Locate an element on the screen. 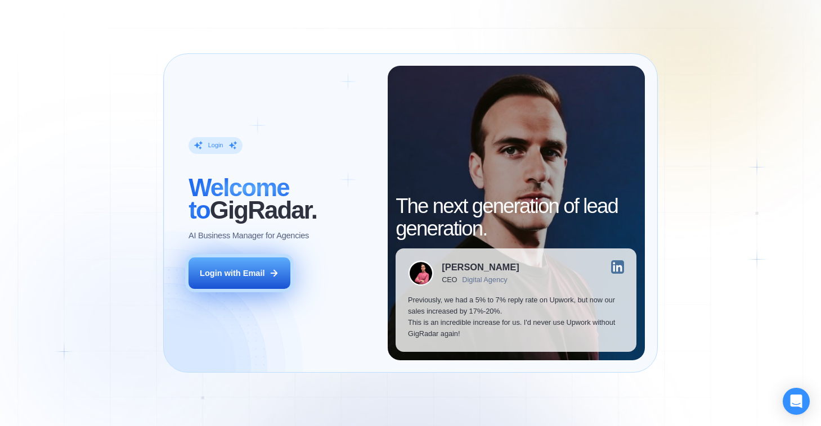 The image size is (821, 426). div: CEO is located at coordinates (449, 280).